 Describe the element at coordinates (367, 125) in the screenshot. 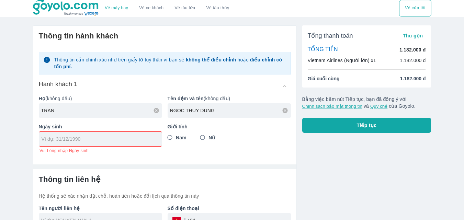

I see `span: Tiếp tục` at that location.